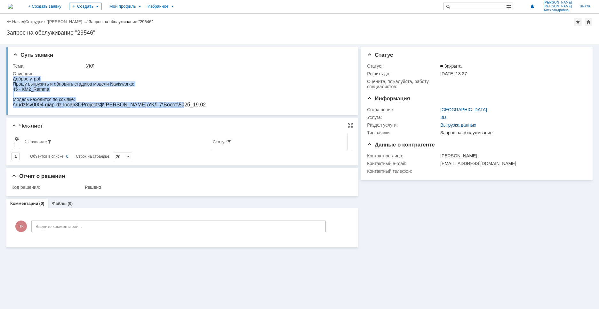 The width and height of the screenshot is (599, 309). What do you see at coordinates (403, 125) in the screenshot?
I see `div: Раздел услуги:` at bounding box center [403, 125].